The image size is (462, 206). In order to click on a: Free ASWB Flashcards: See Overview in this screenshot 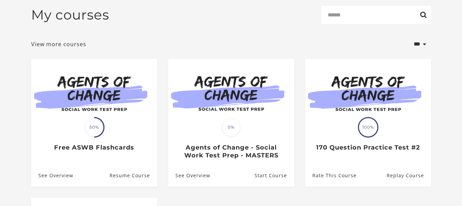, I will do `click(52, 176)`.